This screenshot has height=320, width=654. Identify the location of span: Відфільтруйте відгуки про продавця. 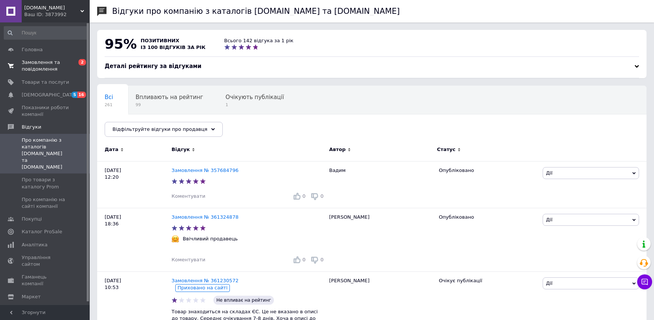
(160, 129).